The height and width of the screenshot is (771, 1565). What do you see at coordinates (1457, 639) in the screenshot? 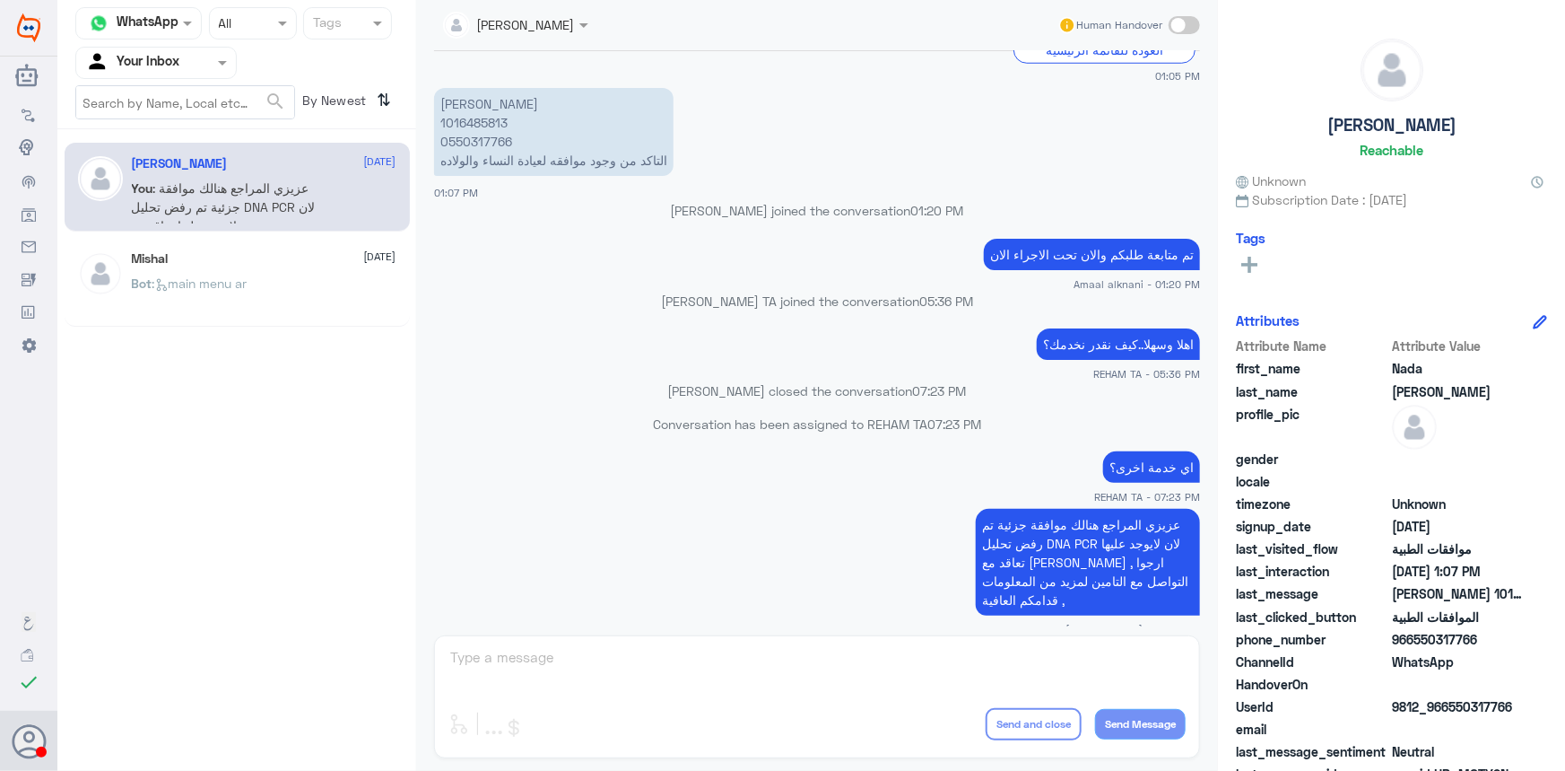
I see `span: 966550317766` at bounding box center [1457, 639].